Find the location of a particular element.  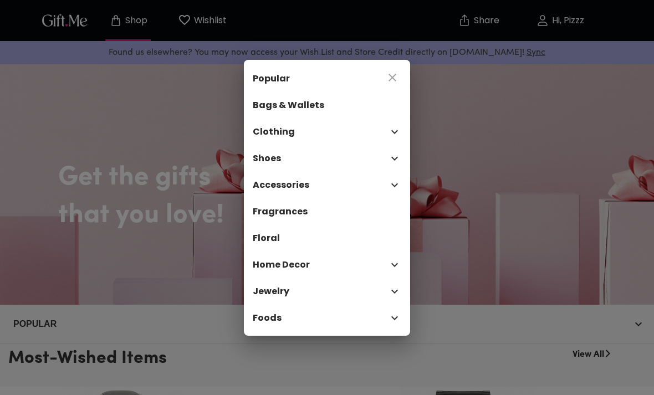

span: Popular is located at coordinates (327, 79).